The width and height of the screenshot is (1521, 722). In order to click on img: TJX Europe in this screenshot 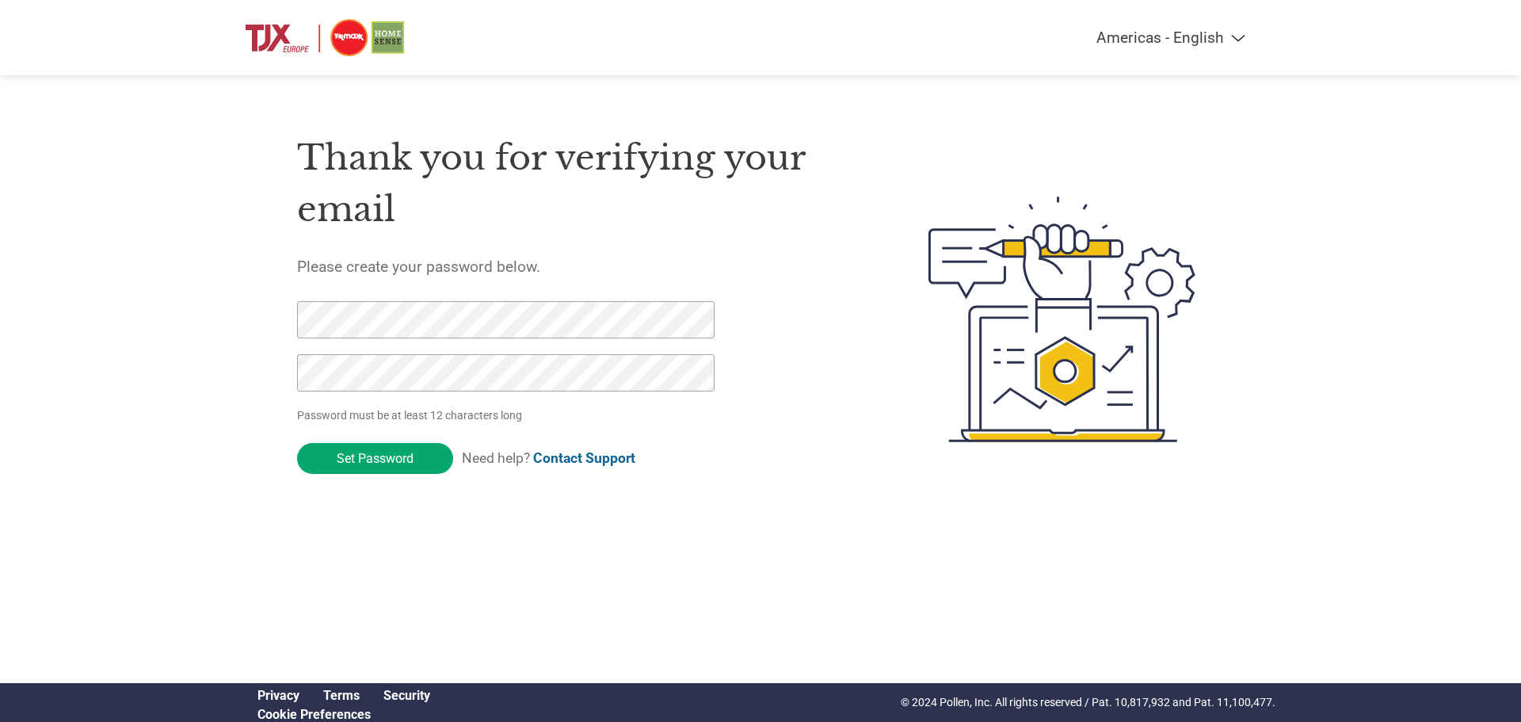, I will do `click(325, 37)`.